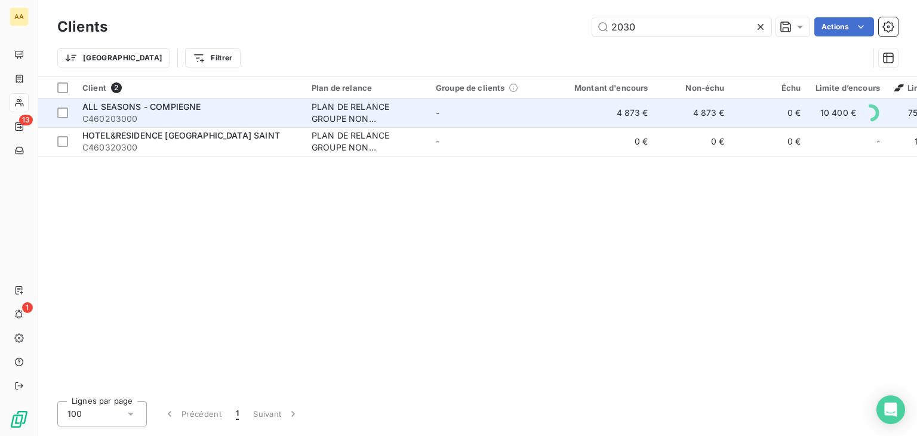 This screenshot has height=436, width=917. What do you see at coordinates (190, 119) in the screenshot?
I see `span: C460203000` at bounding box center [190, 119].